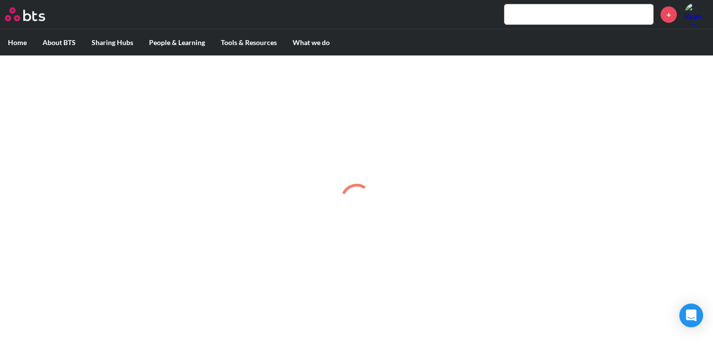 The width and height of the screenshot is (713, 362). What do you see at coordinates (34, 14) in the screenshot?
I see `a: Go home` at bounding box center [34, 14].